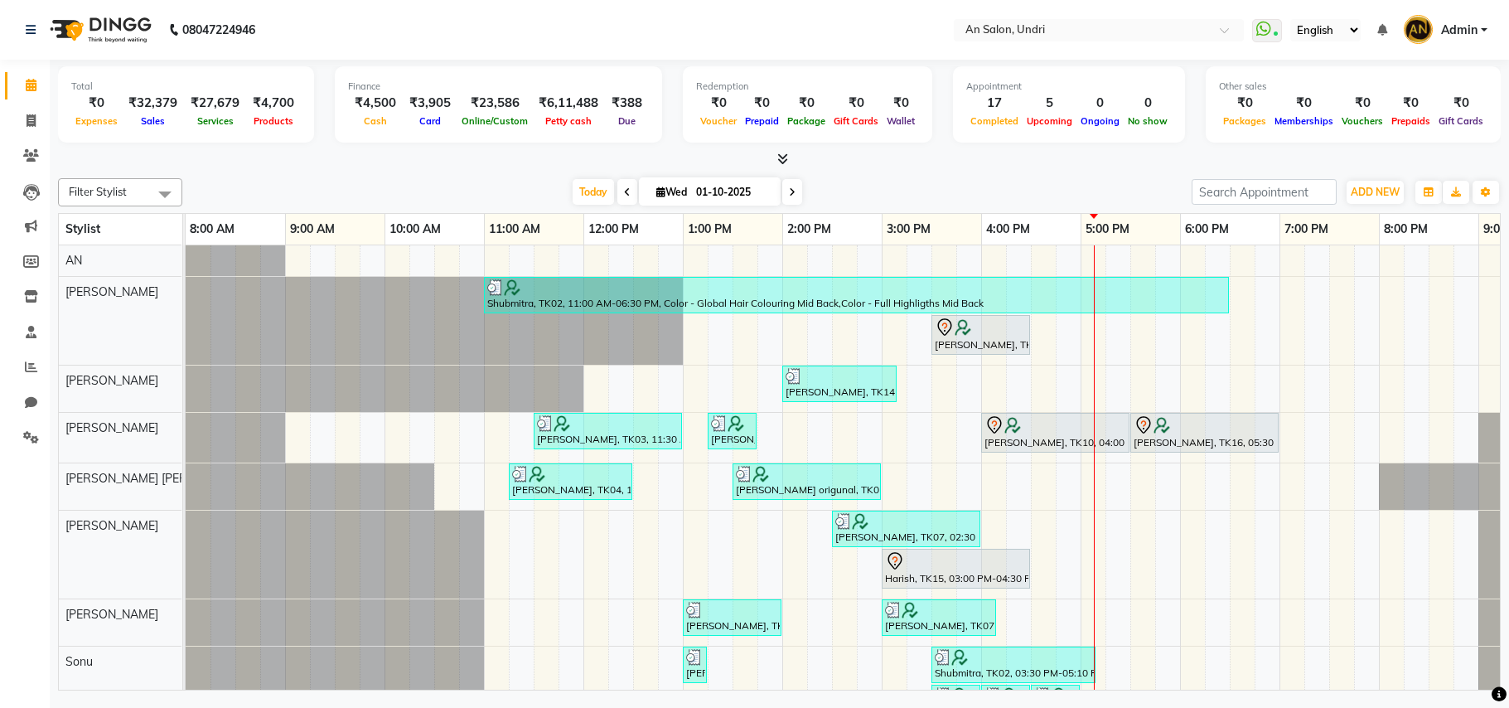 The height and width of the screenshot is (708, 1509). Describe the element at coordinates (593, 191) in the screenshot. I see `span: Today` at that location.